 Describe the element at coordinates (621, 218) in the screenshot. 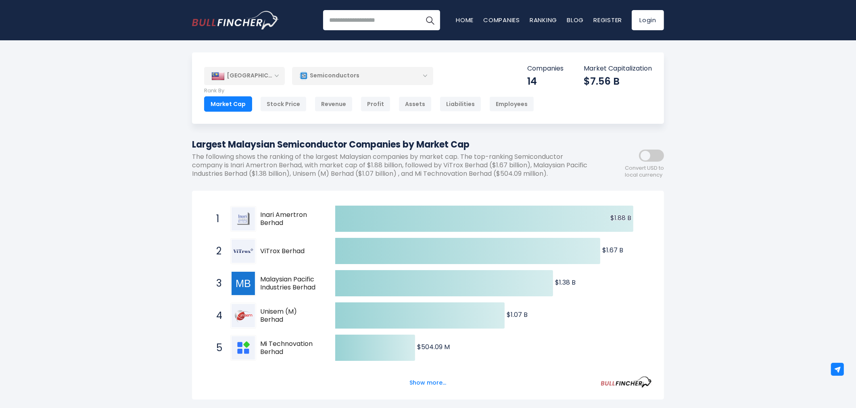

I see `text: $1.88 B` at that location.